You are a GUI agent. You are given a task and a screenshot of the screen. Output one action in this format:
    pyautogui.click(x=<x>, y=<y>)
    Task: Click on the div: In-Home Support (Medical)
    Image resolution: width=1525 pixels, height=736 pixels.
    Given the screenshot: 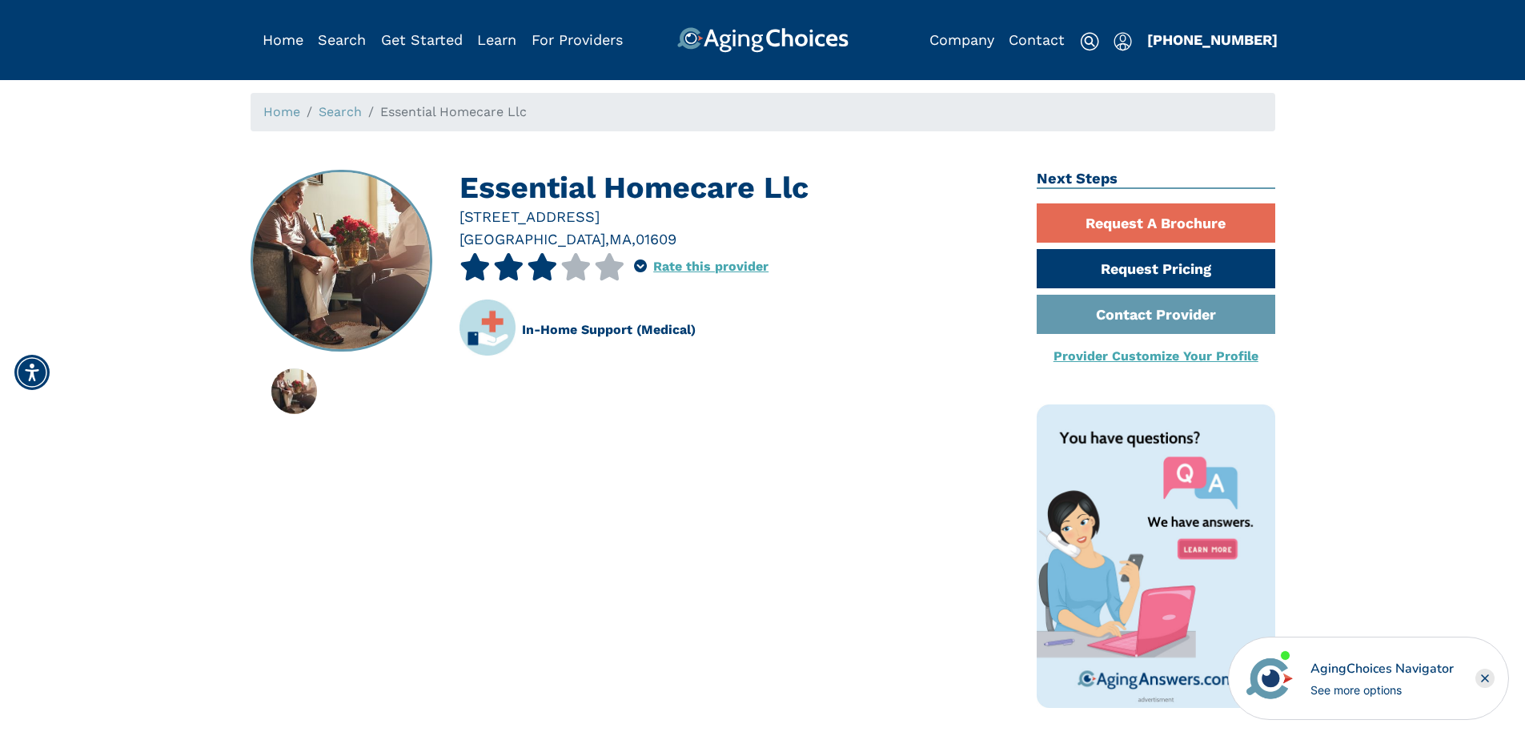 What is the action you would take?
    pyautogui.click(x=608, y=330)
    